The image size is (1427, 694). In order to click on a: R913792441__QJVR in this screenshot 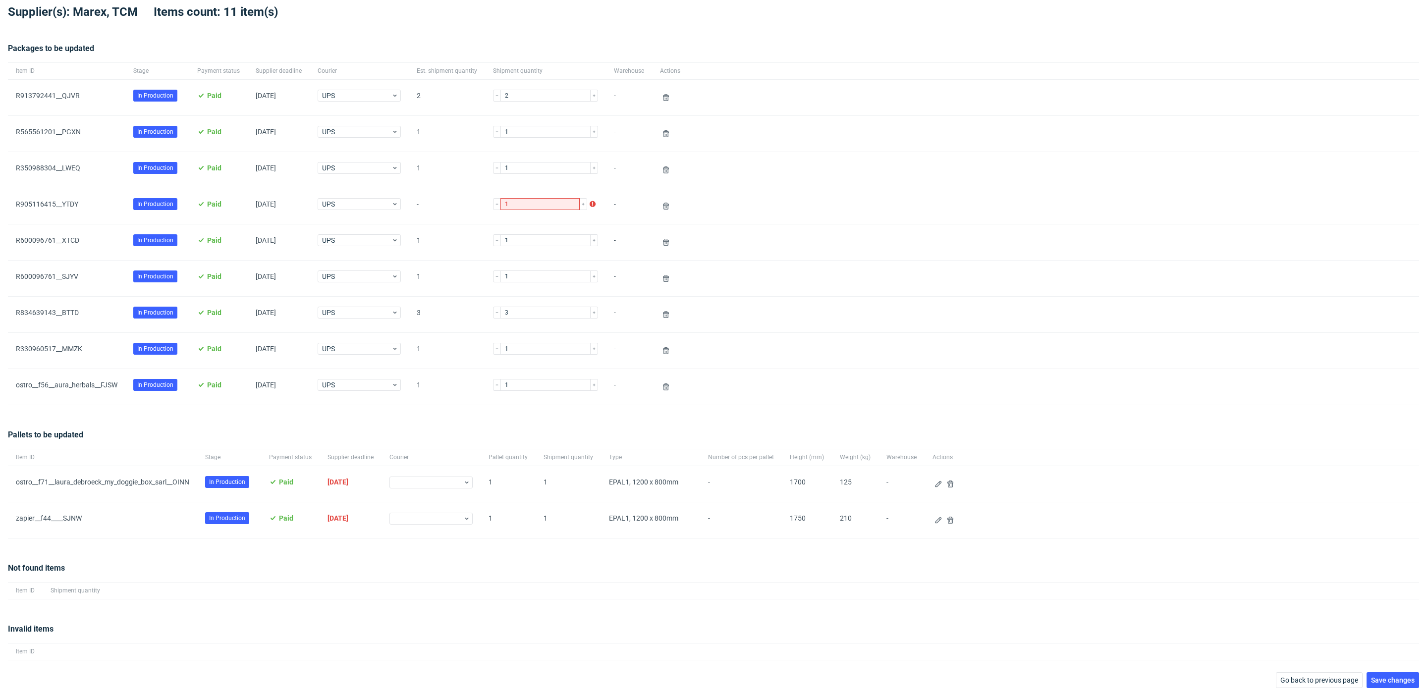, I will do `click(48, 96)`.